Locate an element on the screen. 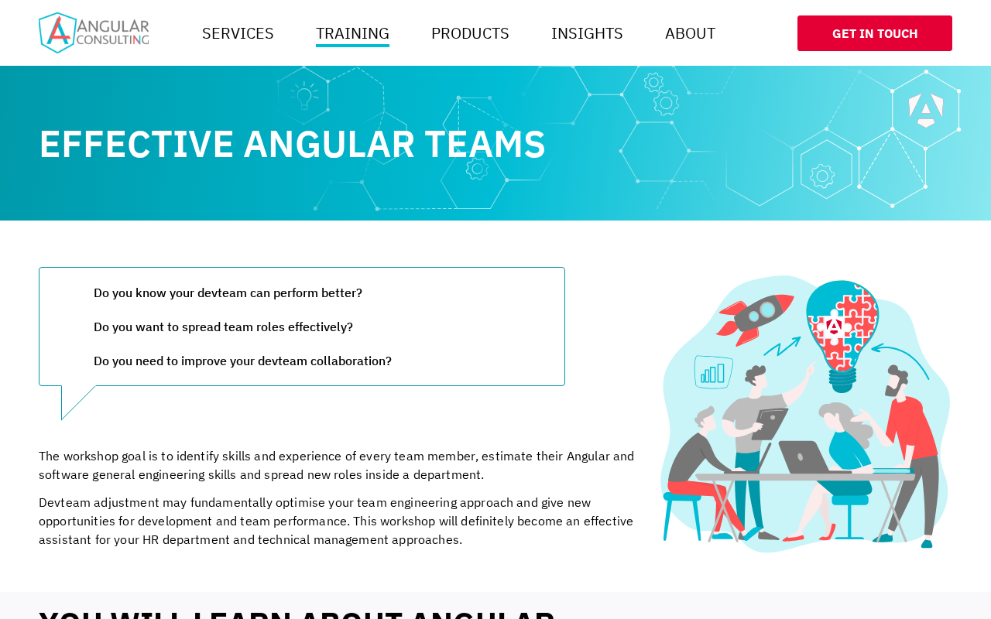  a: Products is located at coordinates (470, 33).